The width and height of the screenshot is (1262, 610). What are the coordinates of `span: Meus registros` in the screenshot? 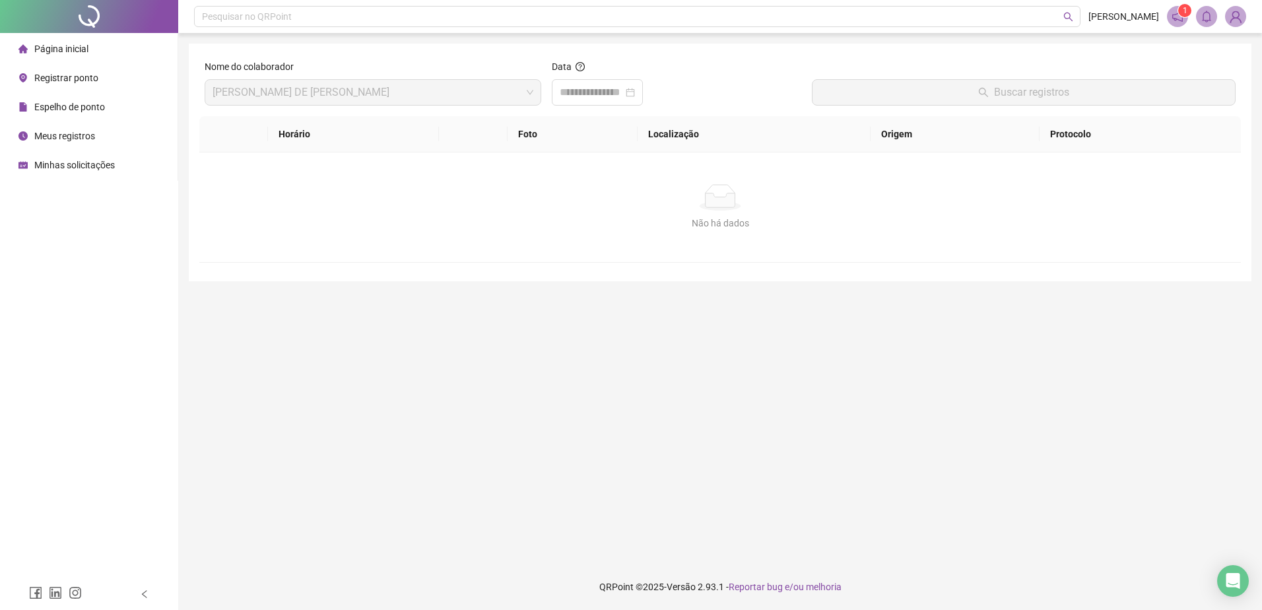 It's located at (65, 136).